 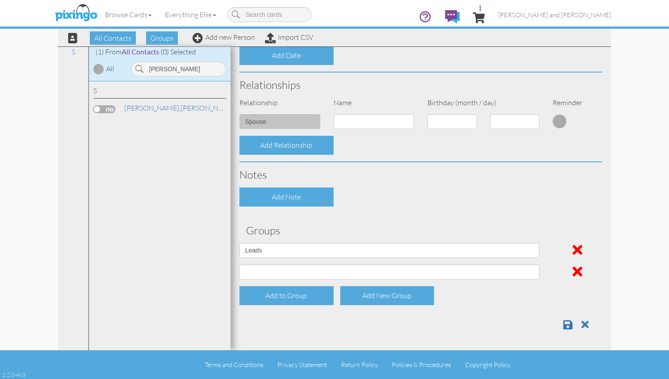 What do you see at coordinates (374, 103) in the screenshot?
I see `div: Name` at bounding box center [374, 103].